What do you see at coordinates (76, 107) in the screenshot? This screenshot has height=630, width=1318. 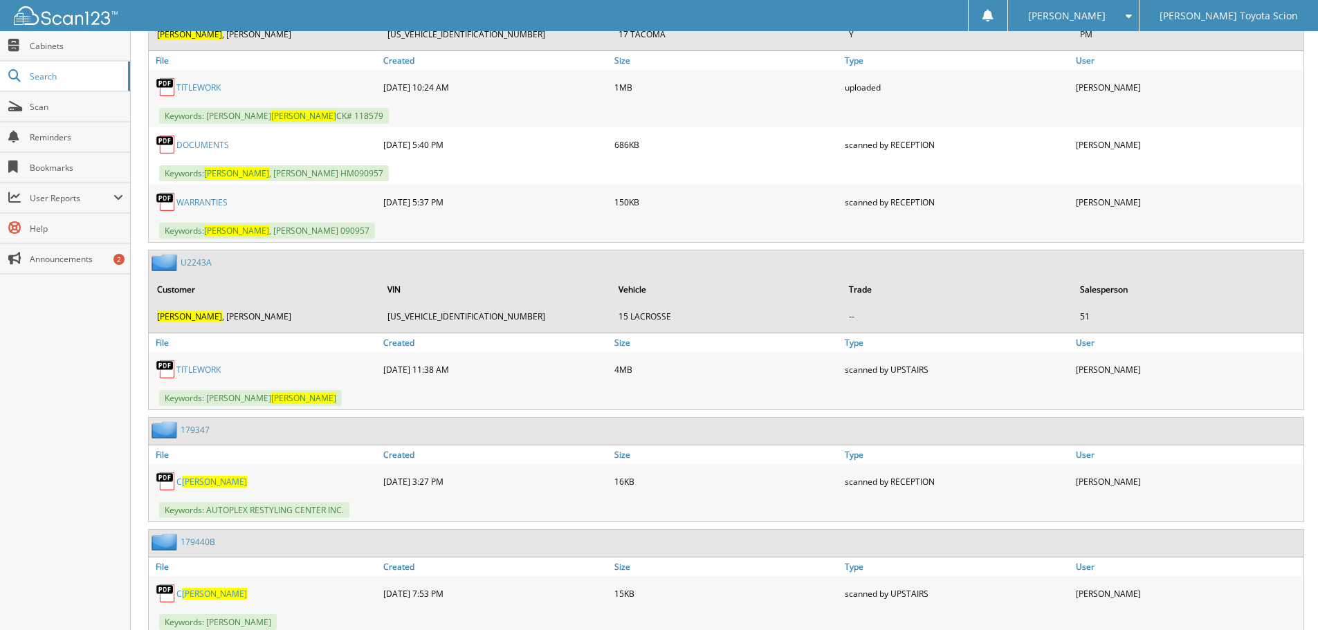 I see `span: Scan` at bounding box center [76, 107].